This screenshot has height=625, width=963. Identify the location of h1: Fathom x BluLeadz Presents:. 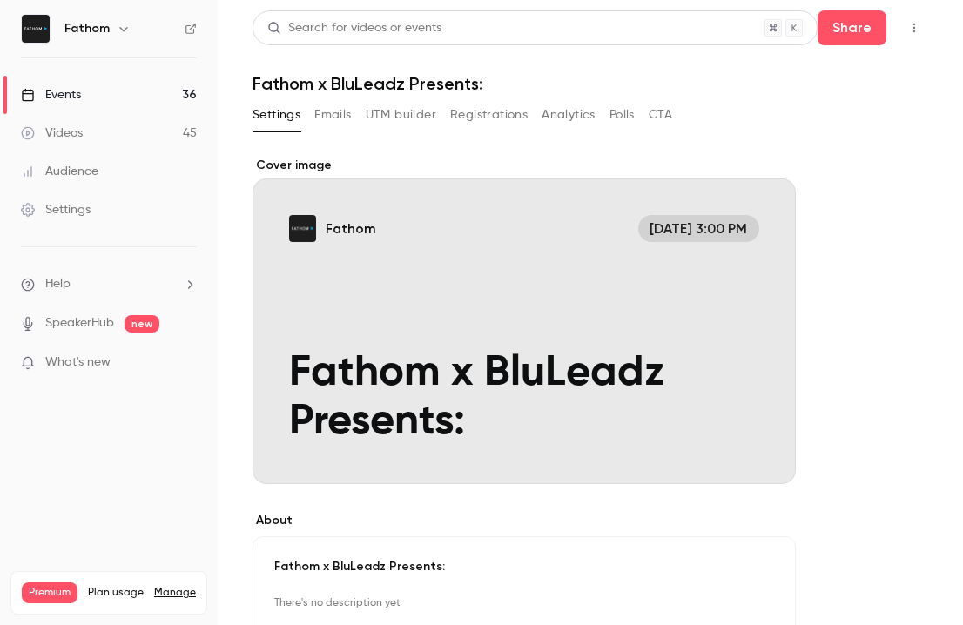
(591, 84).